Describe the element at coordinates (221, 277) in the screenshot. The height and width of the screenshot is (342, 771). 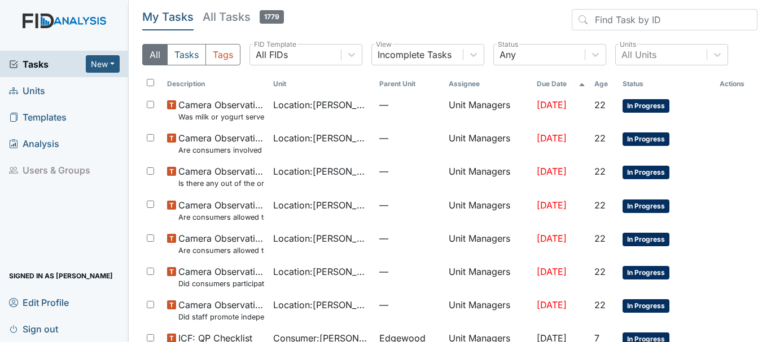
I see `span: Camera Observation Did consumers participate in family style dining?` at that location.